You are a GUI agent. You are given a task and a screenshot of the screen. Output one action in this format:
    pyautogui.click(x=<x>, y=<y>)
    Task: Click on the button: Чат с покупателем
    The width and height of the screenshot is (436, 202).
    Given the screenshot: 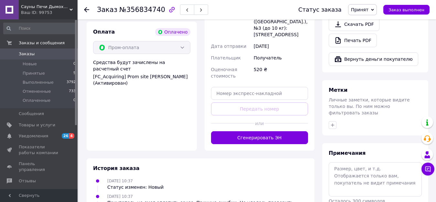 What is the action you would take?
    pyautogui.click(x=428, y=169)
    